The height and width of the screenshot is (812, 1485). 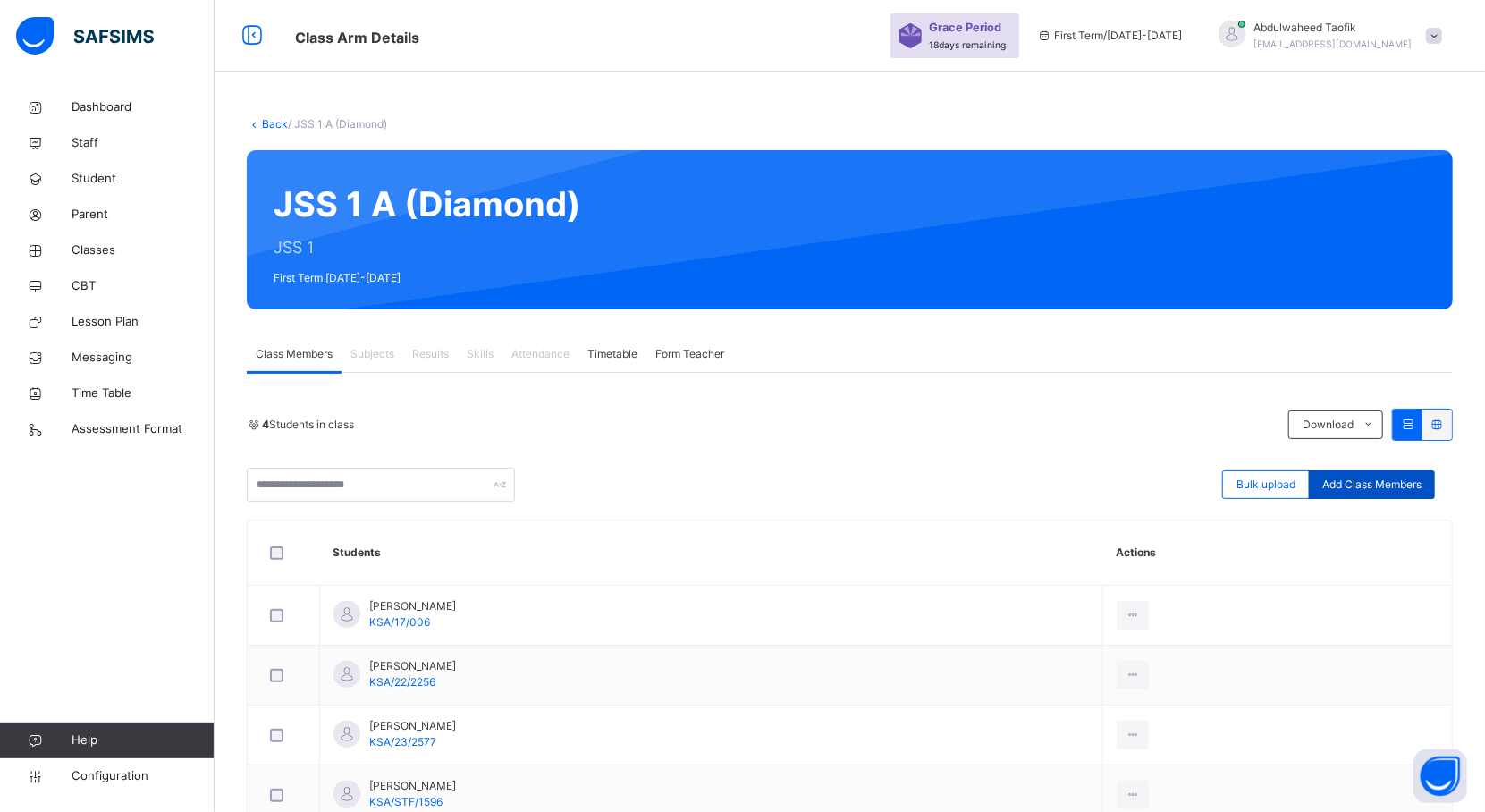 I want to click on span: Timetable, so click(x=613, y=354).